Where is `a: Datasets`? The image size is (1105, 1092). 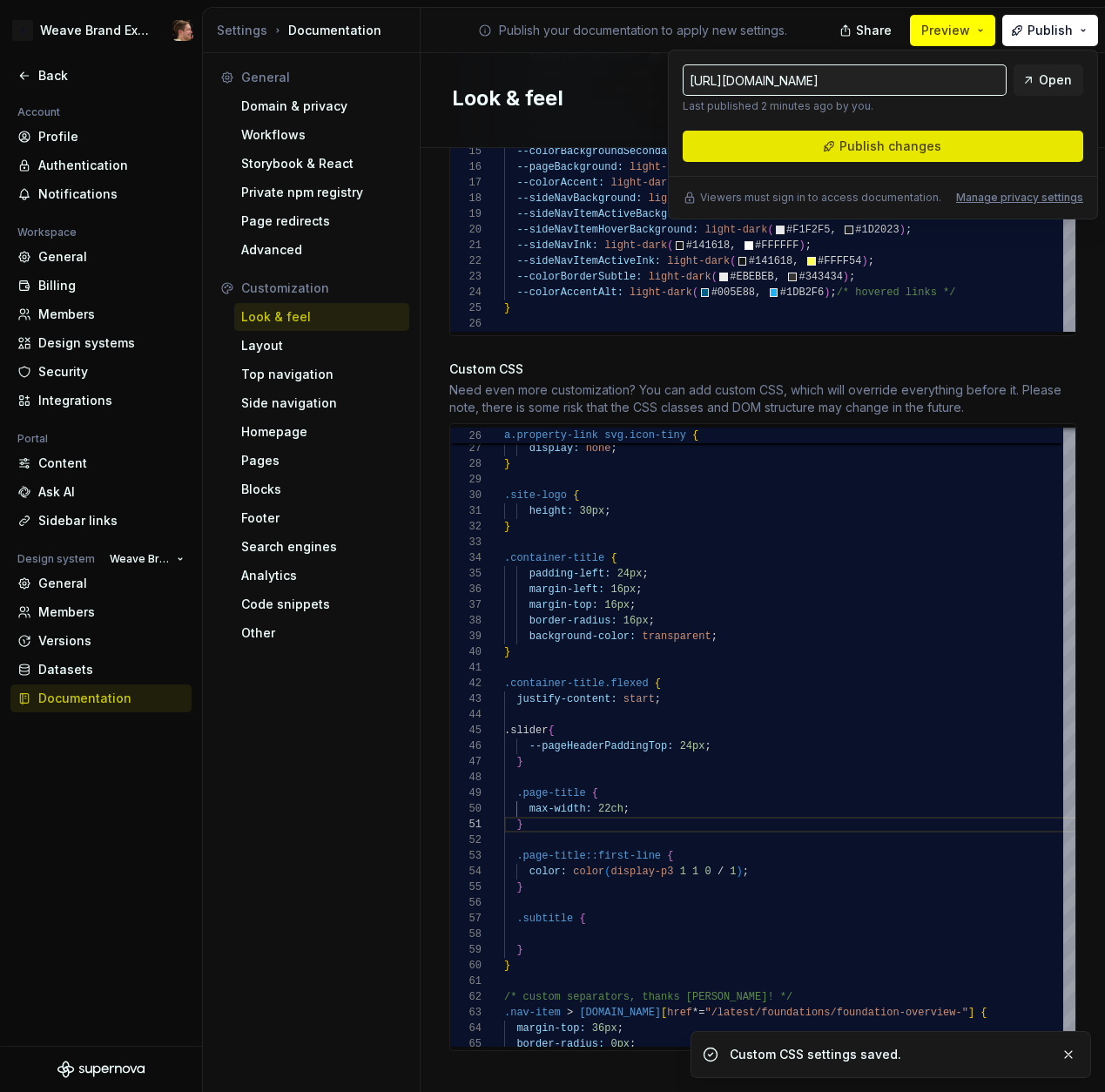 a: Datasets is located at coordinates (101, 670).